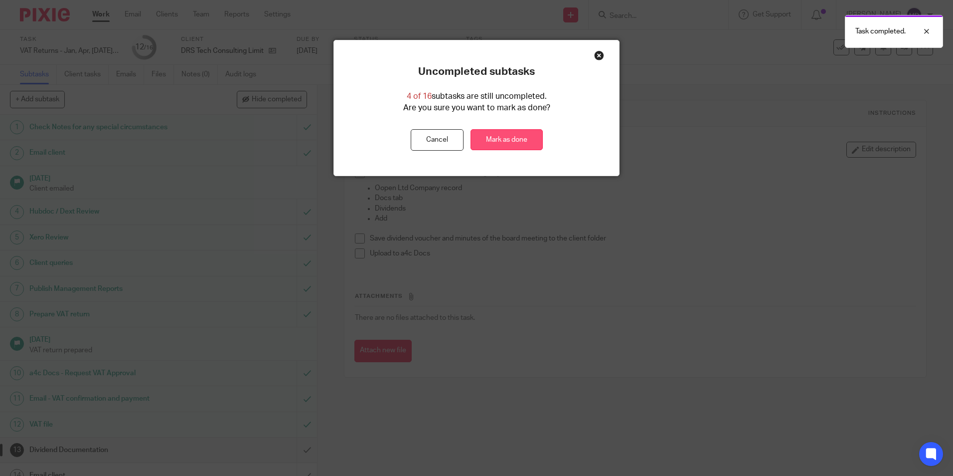  Describe the element at coordinates (437, 140) in the screenshot. I see `button: Cancel` at that location.